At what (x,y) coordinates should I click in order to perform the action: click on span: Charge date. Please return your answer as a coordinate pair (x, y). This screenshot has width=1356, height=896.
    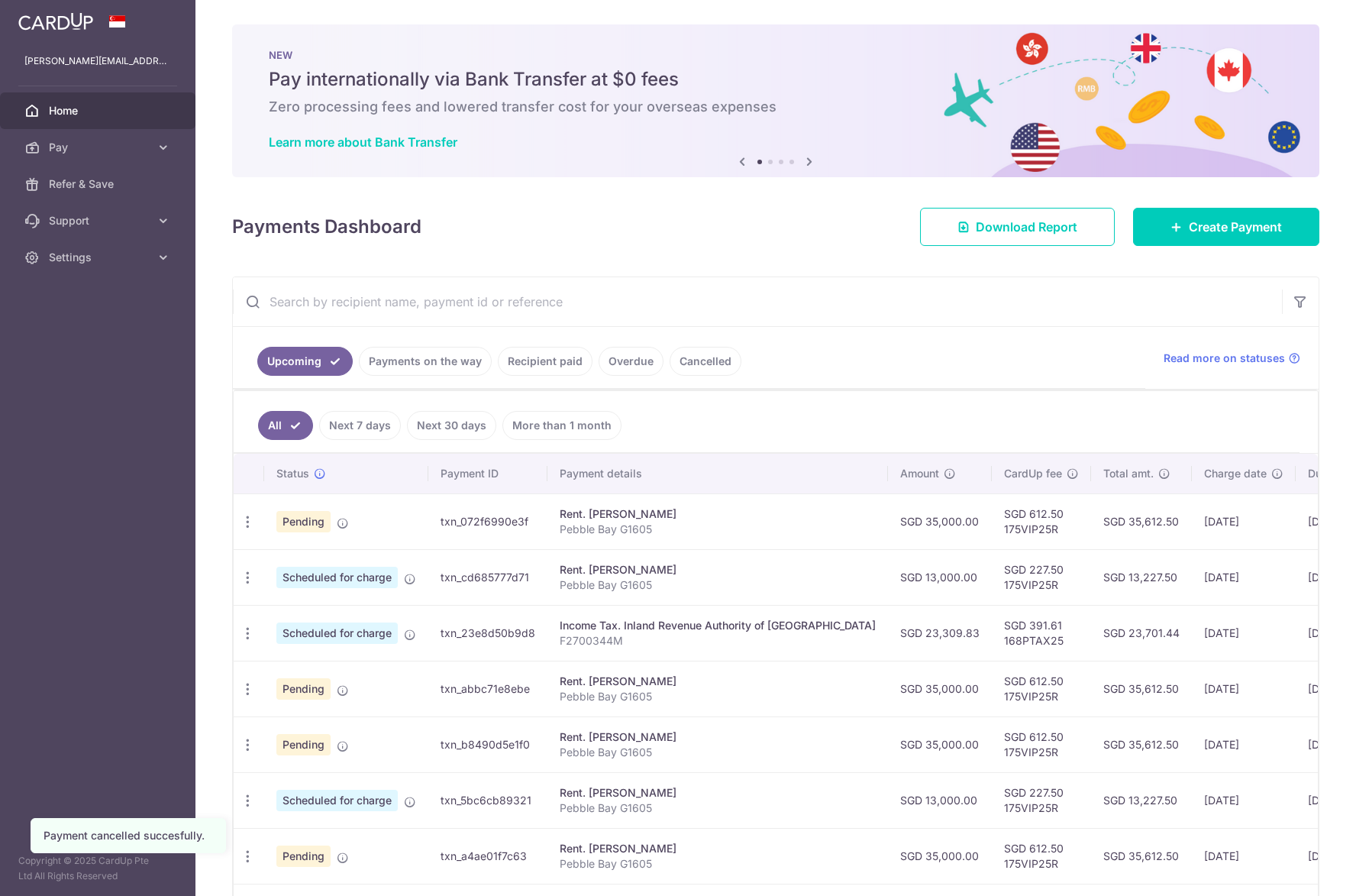
    Looking at the image, I should click on (1235, 473).